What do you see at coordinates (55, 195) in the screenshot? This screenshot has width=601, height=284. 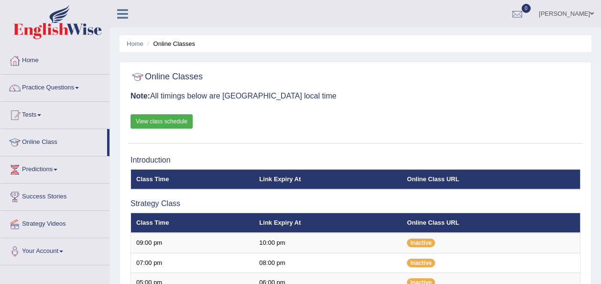 I see `a: Success Stories` at bounding box center [55, 195].